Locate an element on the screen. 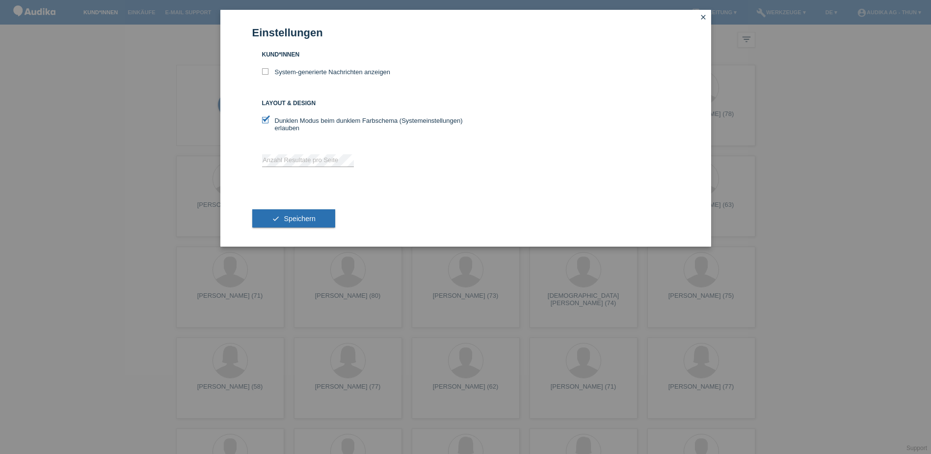 Image resolution: width=931 pixels, height=454 pixels. span: Speichern is located at coordinates (300, 218).